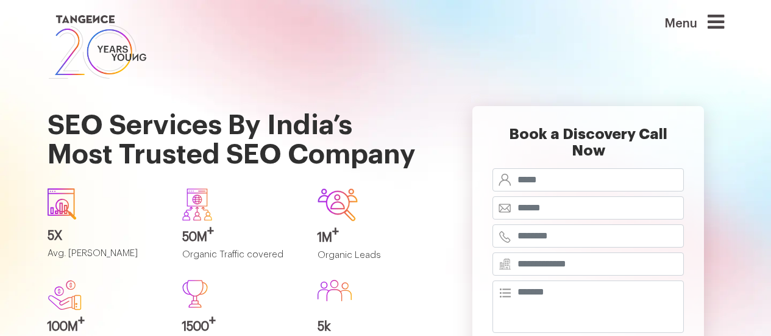  Describe the element at coordinates (376, 327) in the screenshot. I see `h3: 5k` at that location.